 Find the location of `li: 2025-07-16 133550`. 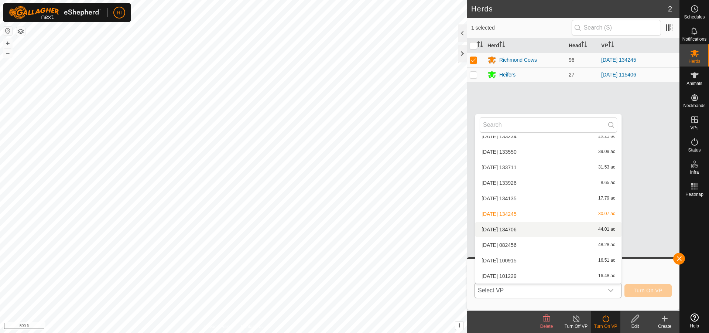

li: 2025-07-16 133550 is located at coordinates (548, 152).